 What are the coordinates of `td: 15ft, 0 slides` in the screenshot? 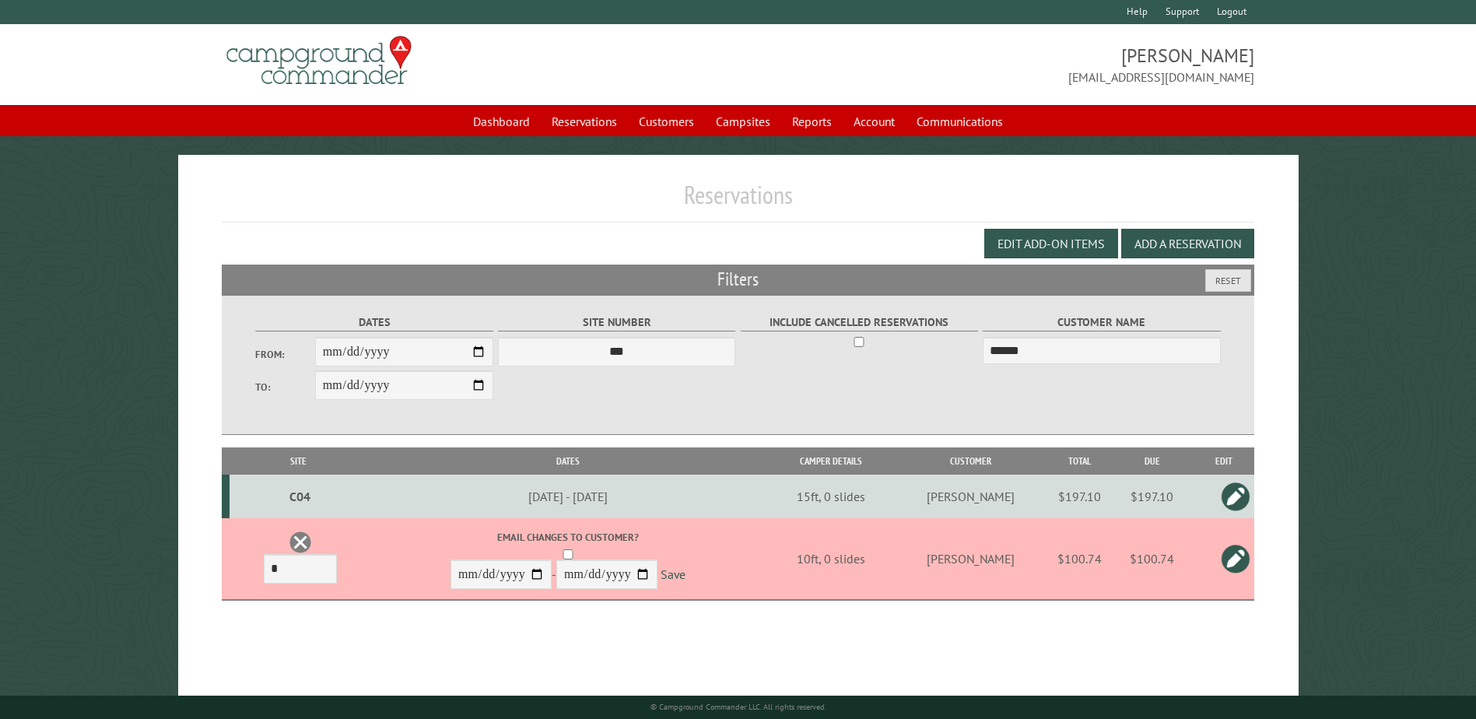 It's located at (831, 497).